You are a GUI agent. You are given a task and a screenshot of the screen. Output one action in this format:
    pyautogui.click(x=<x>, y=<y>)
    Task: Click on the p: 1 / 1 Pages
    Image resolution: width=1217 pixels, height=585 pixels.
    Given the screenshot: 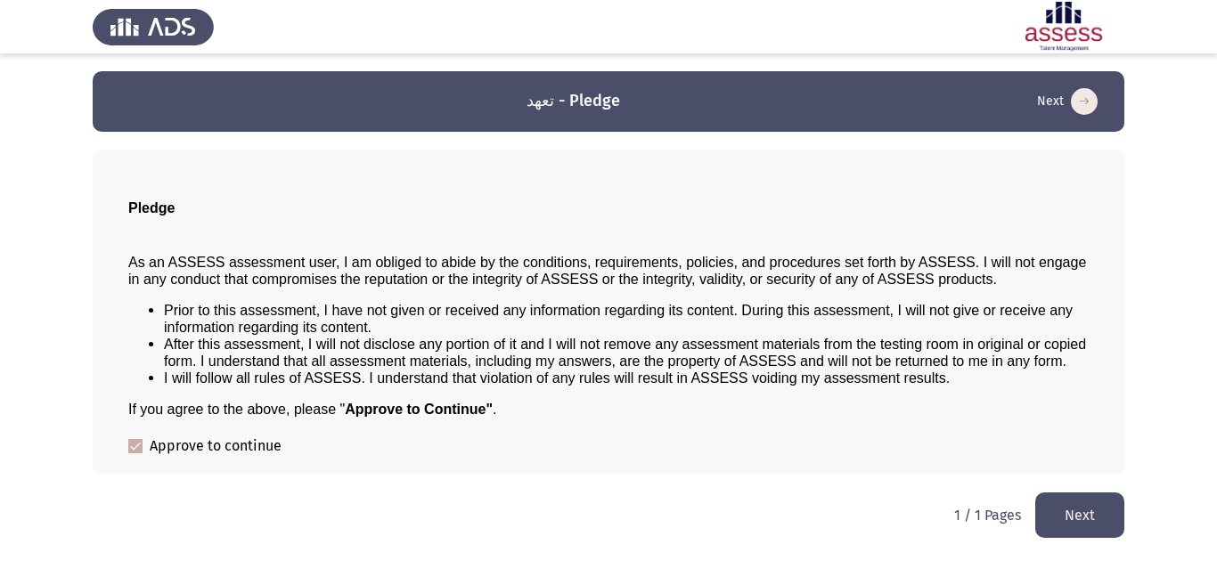 What is the action you would take?
    pyautogui.click(x=987, y=515)
    